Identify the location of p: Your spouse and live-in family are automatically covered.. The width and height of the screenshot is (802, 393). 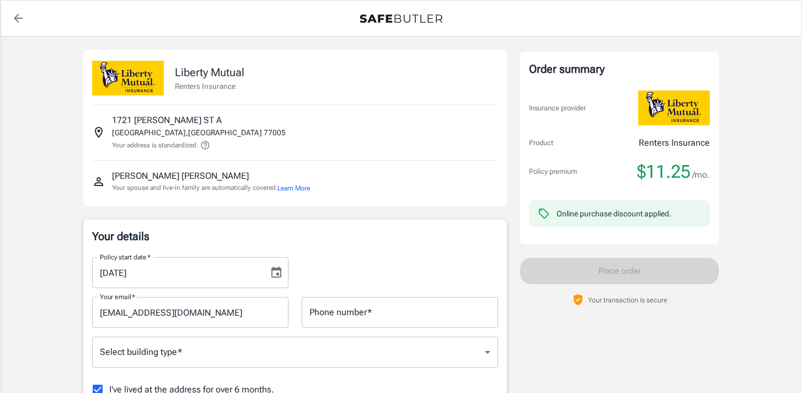
(211, 188).